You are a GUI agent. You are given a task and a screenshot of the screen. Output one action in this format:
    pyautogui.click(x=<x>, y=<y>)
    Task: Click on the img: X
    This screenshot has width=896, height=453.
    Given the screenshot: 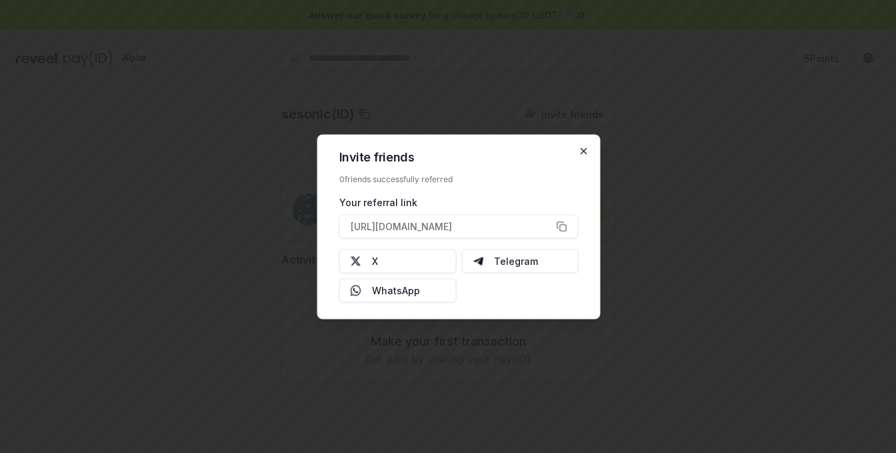 What is the action you would take?
    pyautogui.click(x=356, y=261)
    